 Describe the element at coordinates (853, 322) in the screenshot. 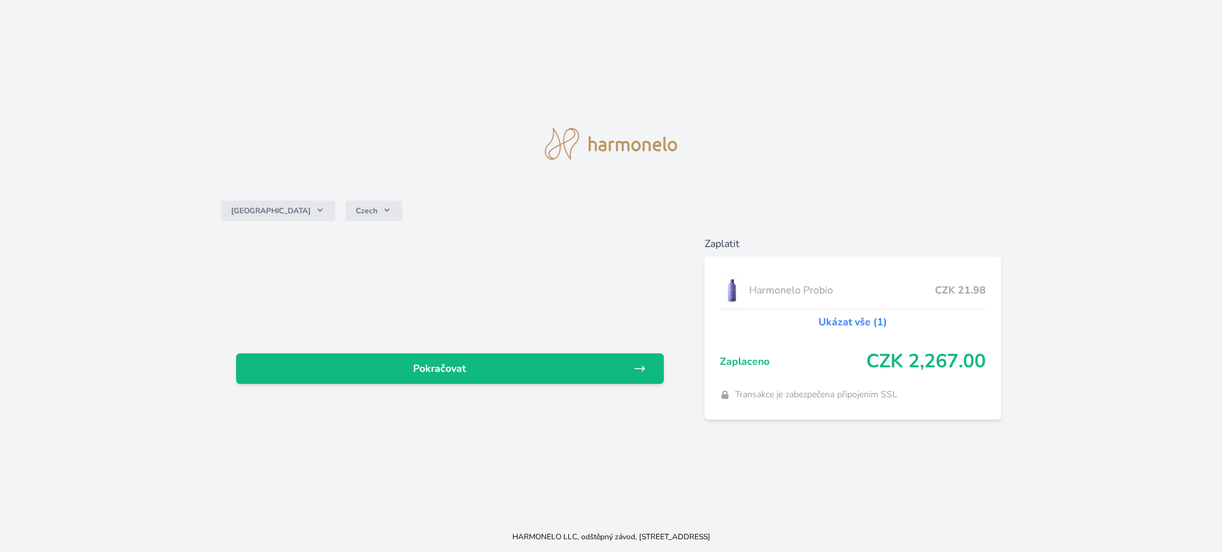

I see `a: Ukázat vše (1)` at that location.